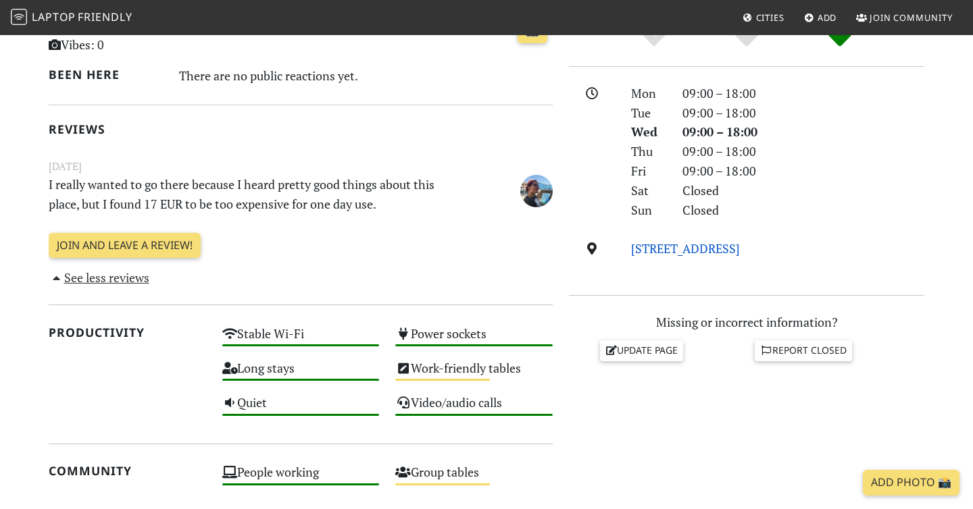  Describe the element at coordinates (536, 190) in the screenshot. I see `span: Lucas Picollo` at that location.